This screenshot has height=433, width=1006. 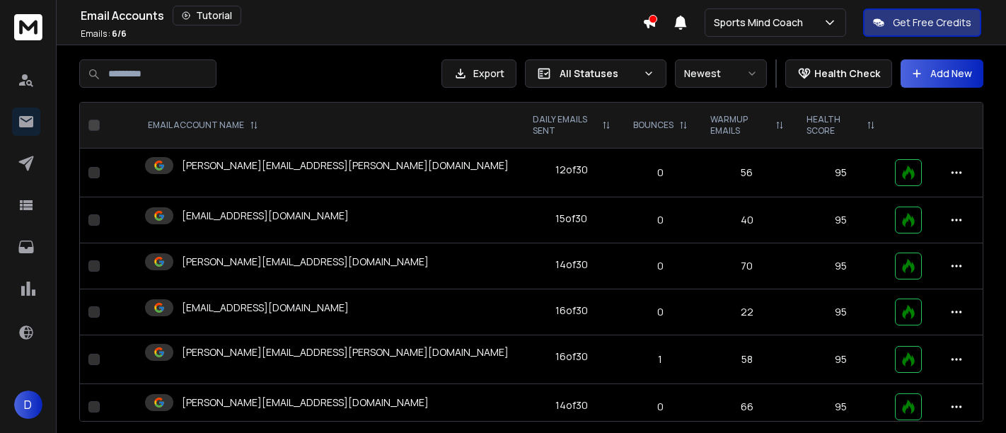 I want to click on td: 66, so click(x=747, y=407).